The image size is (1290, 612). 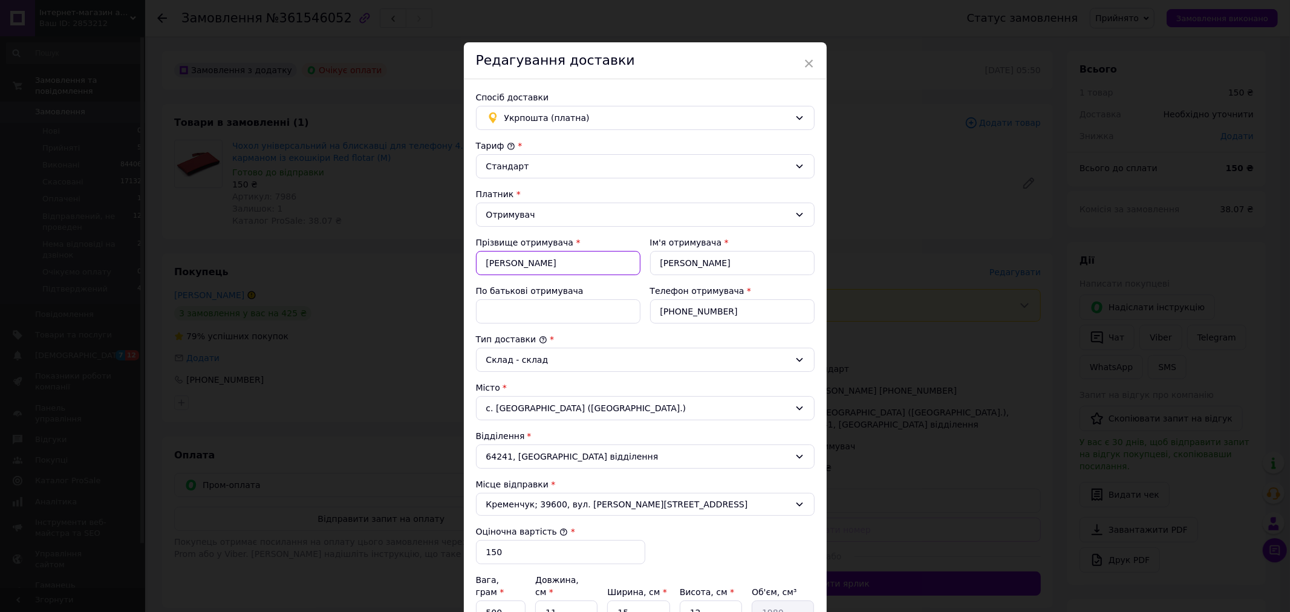 What do you see at coordinates (525, 243) in the screenshot?
I see `label: Прізвище отримувача` at bounding box center [525, 243].